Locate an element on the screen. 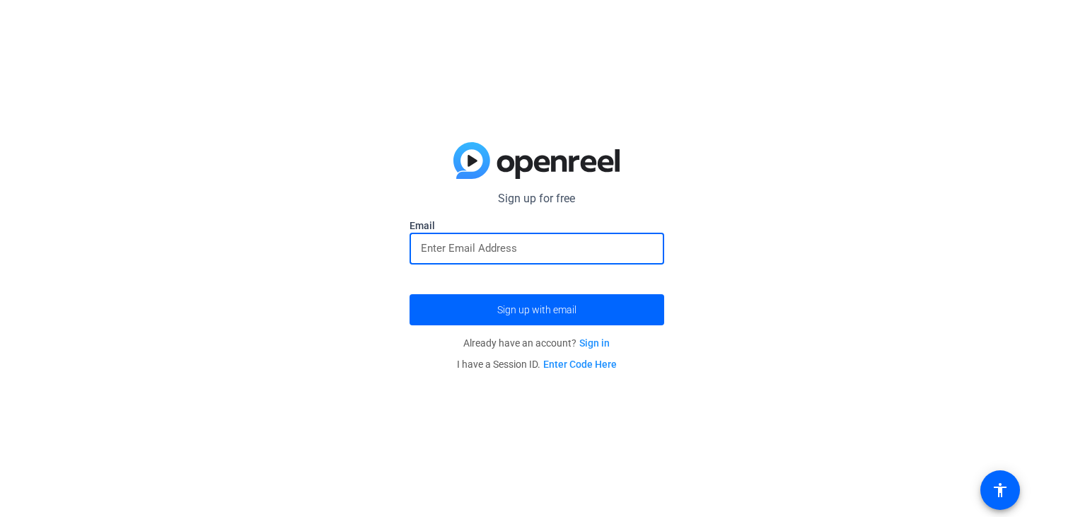 The width and height of the screenshot is (1073, 517). a: Enter Code Here is located at coordinates (580, 364).